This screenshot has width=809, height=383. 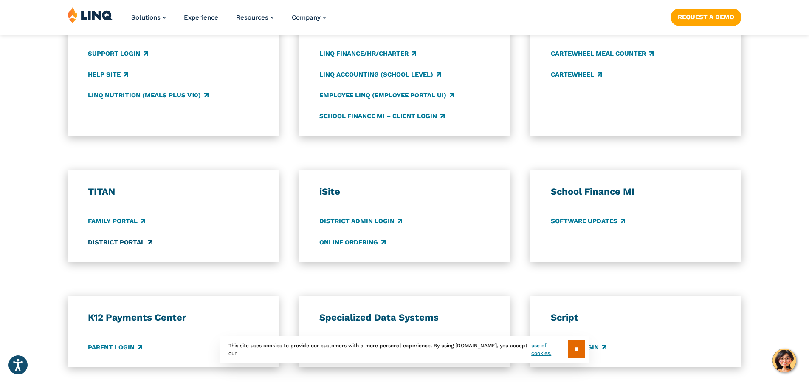 I want to click on div: This site uses cookies to provide our customers with a more personal experience. By using [DOMAIN..., so click(x=405, y=349).